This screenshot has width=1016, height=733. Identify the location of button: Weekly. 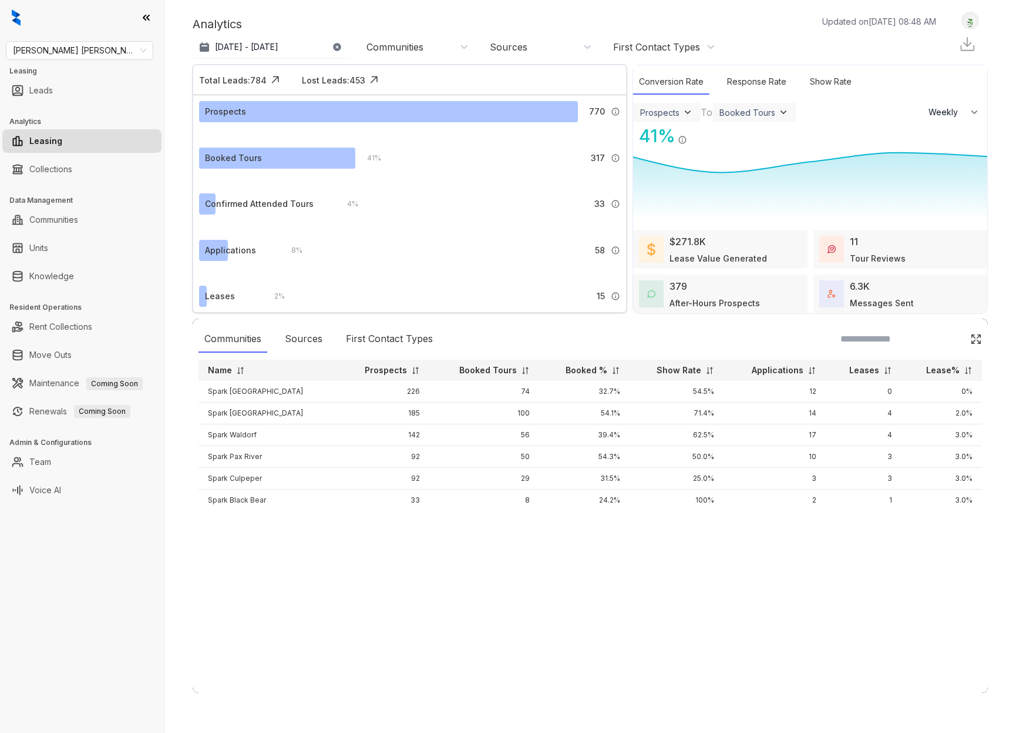
(955, 112).